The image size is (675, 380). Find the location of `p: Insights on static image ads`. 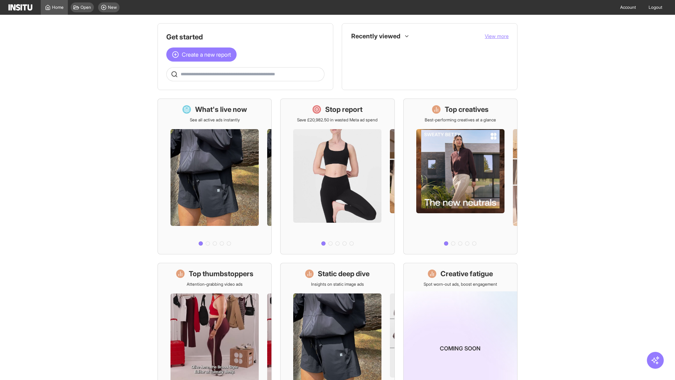

p: Insights on static image ads is located at coordinates (338, 284).